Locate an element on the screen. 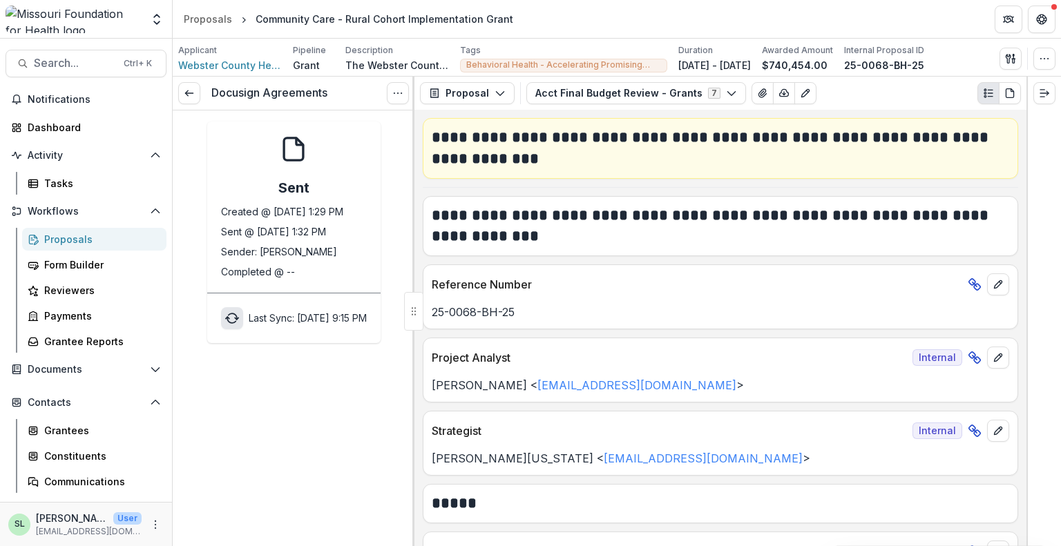 Image resolution: width=1061 pixels, height=546 pixels. div: Grantees is located at coordinates (99, 430).